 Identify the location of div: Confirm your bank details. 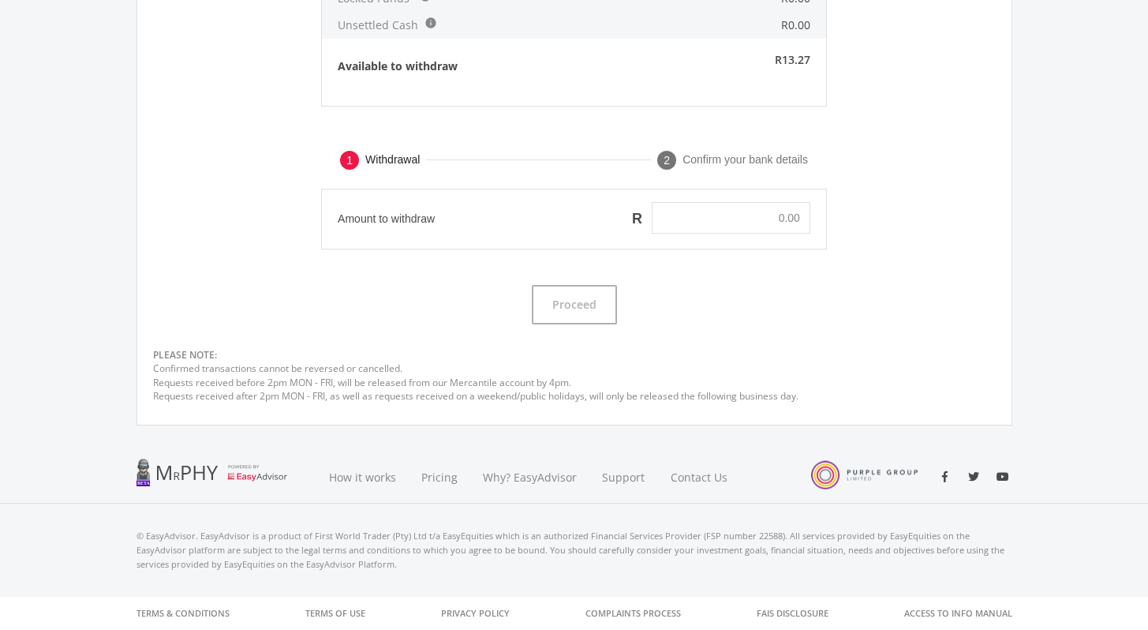
(745, 159).